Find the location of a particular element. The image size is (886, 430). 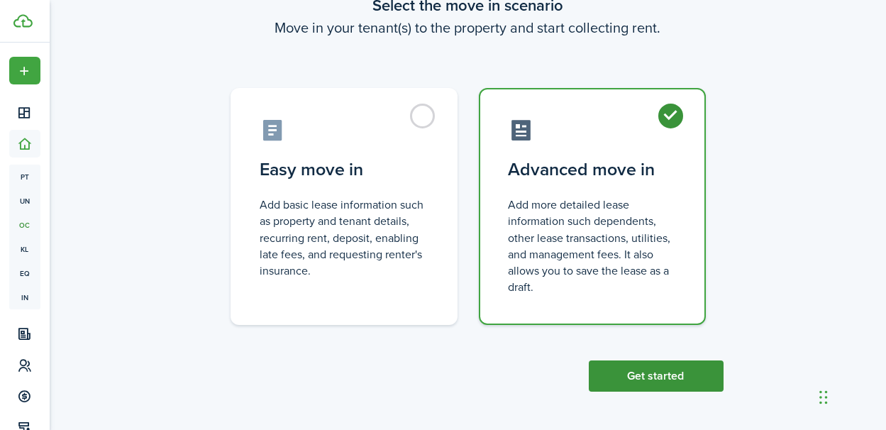

img: TenantCloud is located at coordinates (23, 21).